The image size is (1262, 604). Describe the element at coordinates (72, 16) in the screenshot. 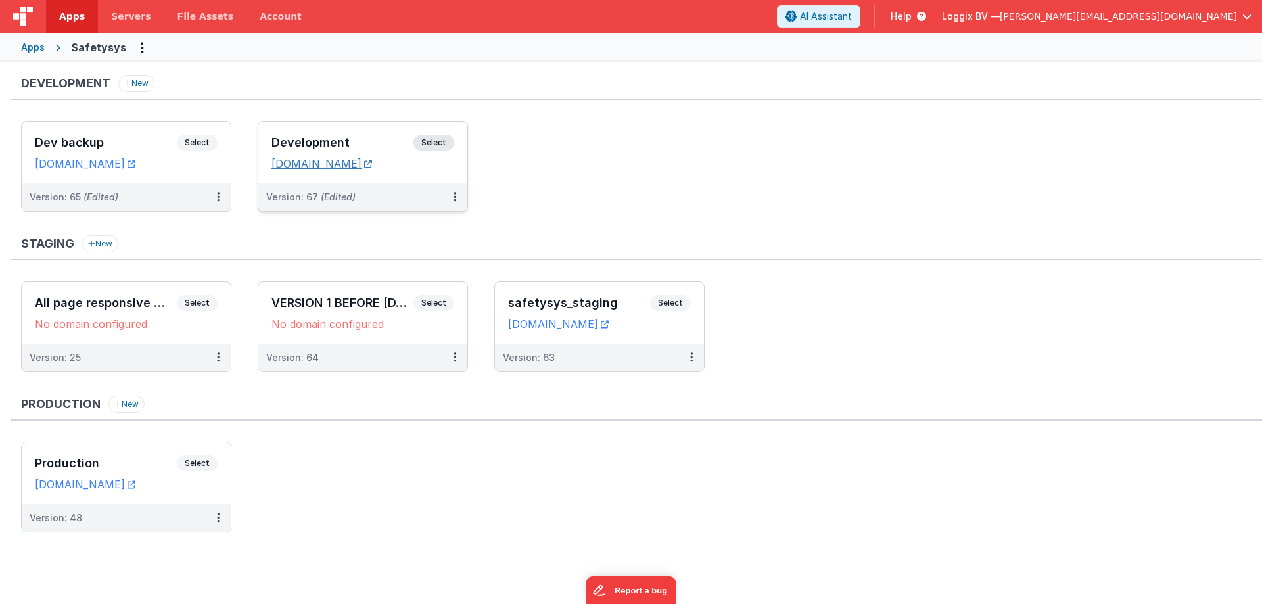

I see `span: Apps` at that location.